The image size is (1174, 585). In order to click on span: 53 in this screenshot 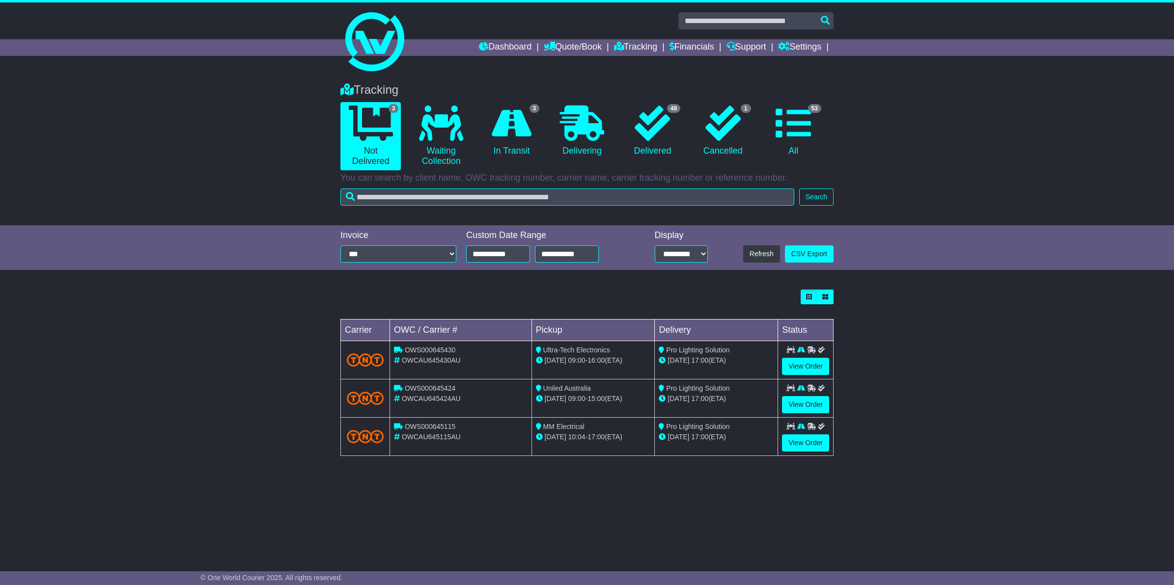, I will do `click(814, 109)`.